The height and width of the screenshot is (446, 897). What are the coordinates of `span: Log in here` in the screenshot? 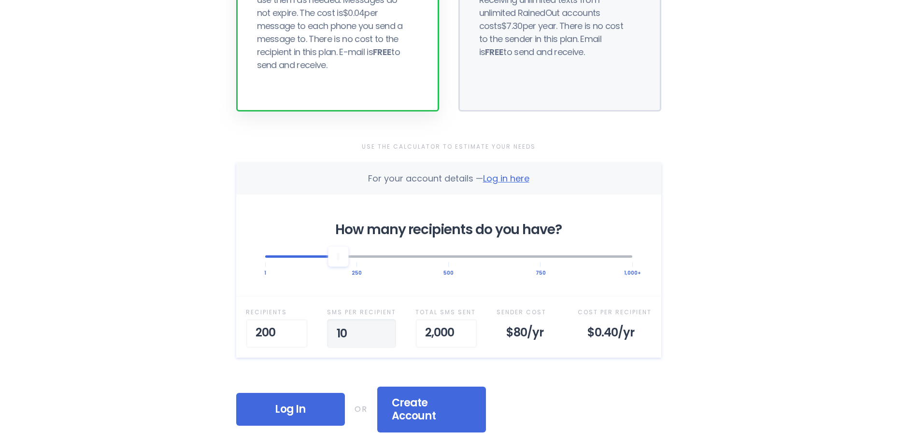 It's located at (506, 178).